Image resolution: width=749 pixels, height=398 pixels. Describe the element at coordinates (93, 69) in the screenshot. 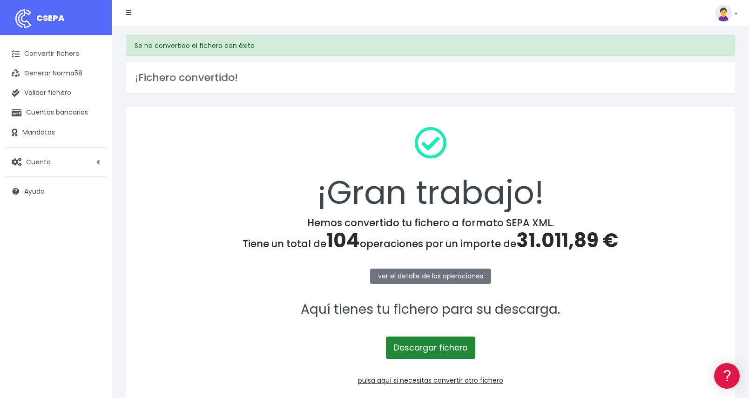

I see `div: Información general` at that location.